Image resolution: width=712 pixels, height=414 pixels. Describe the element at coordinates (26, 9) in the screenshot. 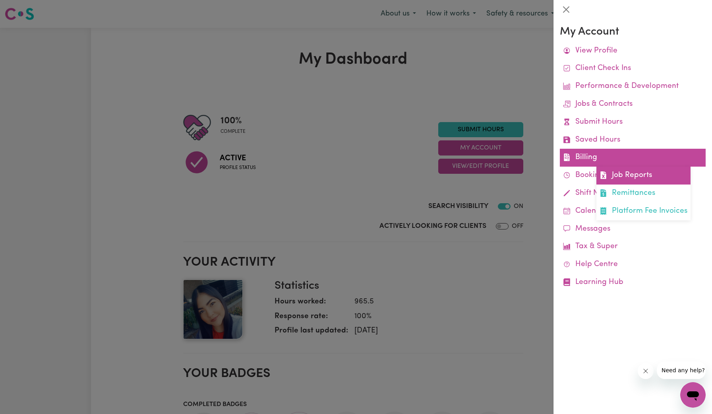

I see `span: Need any help?` at that location.